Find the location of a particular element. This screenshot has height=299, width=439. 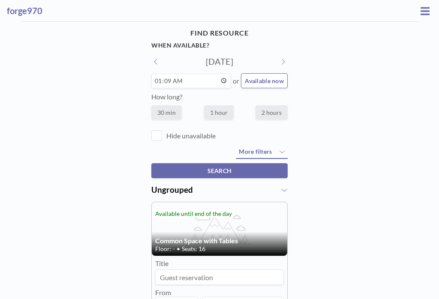

span: or is located at coordinates (236, 81).